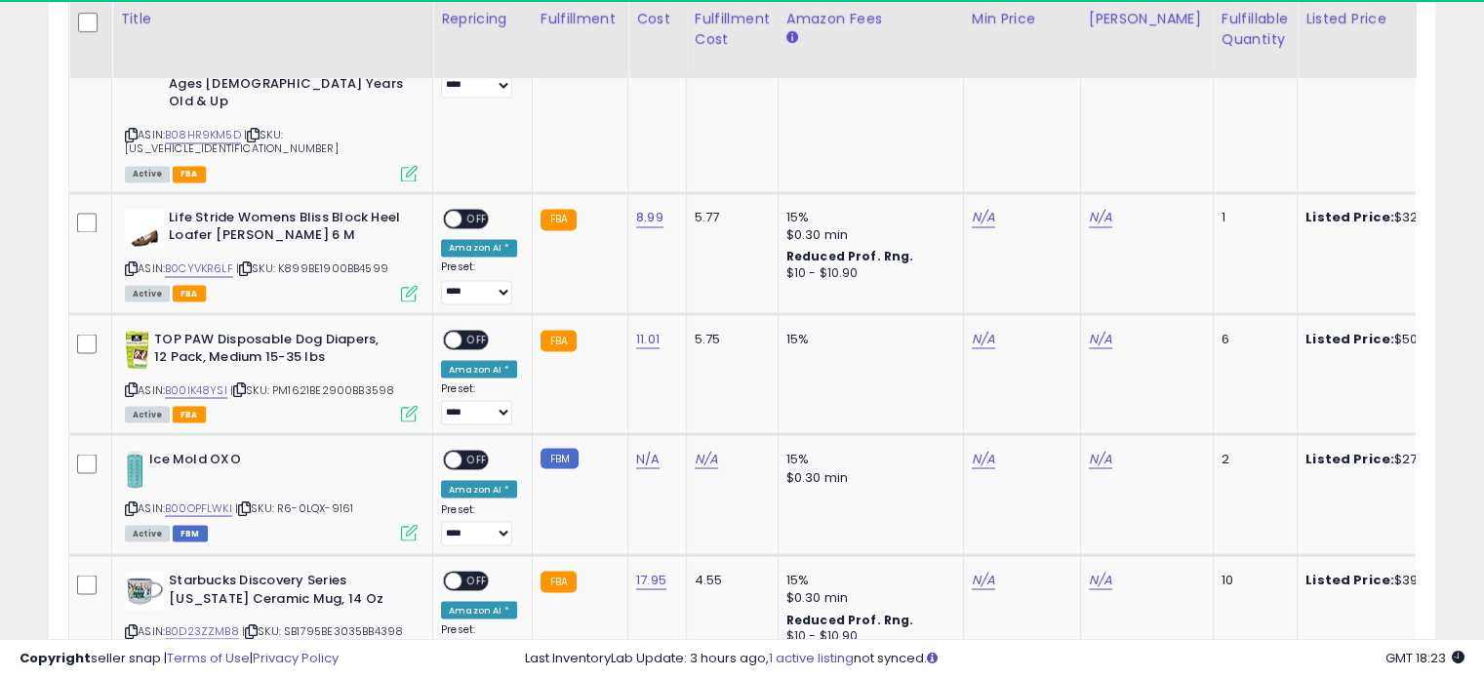  Describe the element at coordinates (648, 339) in the screenshot. I see `a: 11.01` at that location.